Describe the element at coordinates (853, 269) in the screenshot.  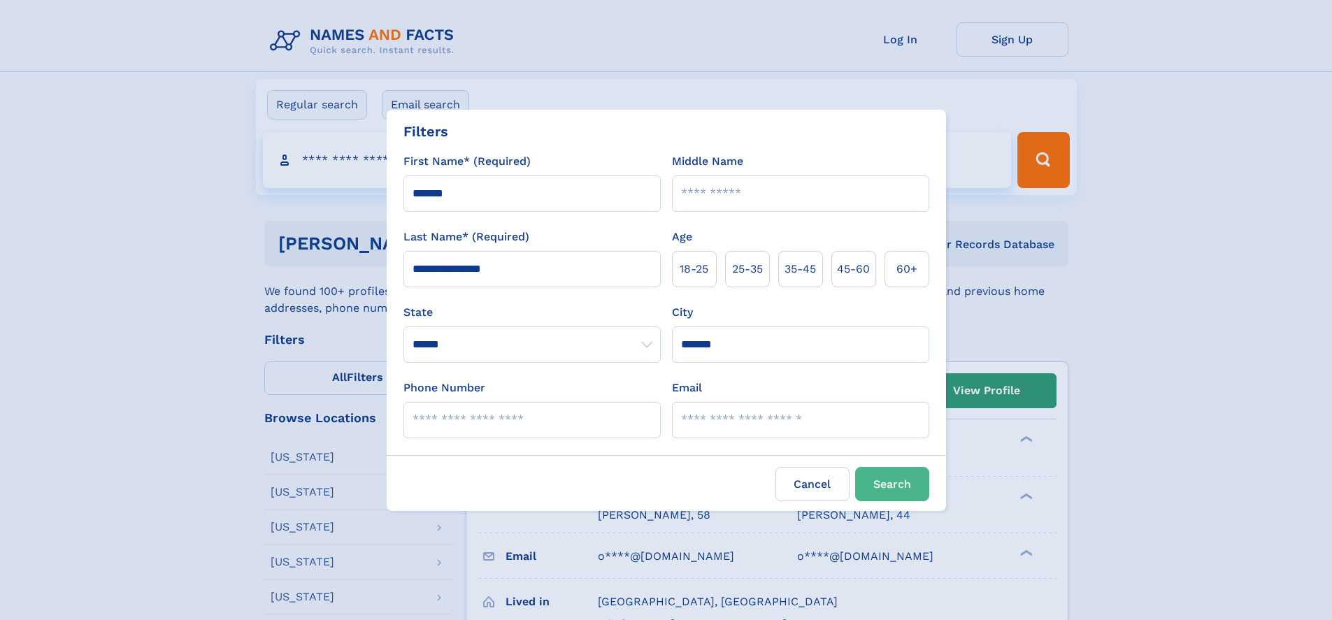
I see `span: 45‑60` at that location.